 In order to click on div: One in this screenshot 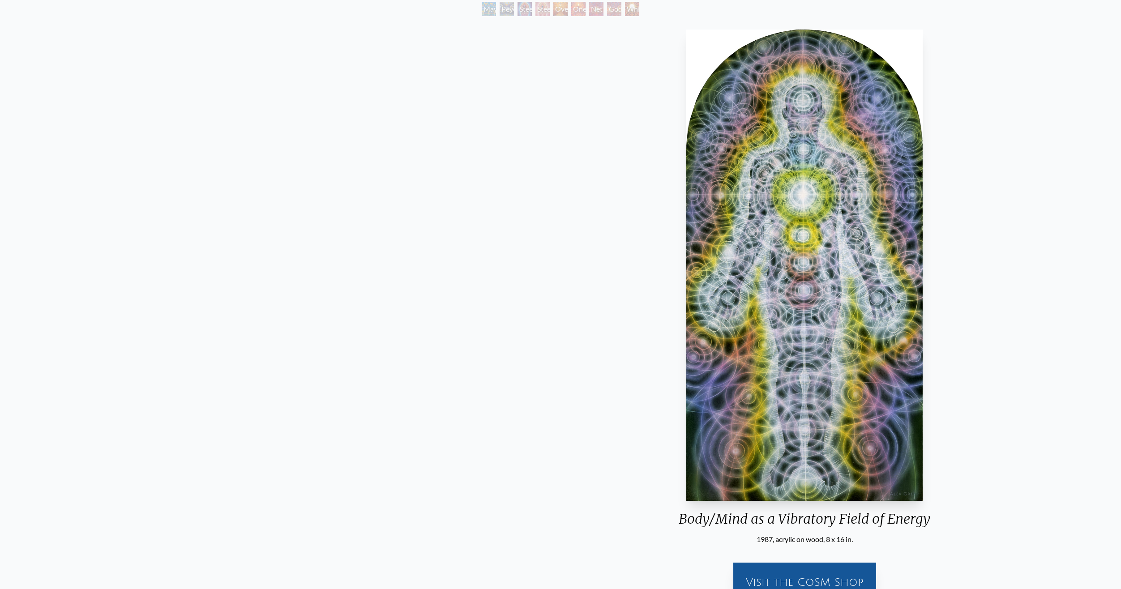, I will do `click(579, 9)`.